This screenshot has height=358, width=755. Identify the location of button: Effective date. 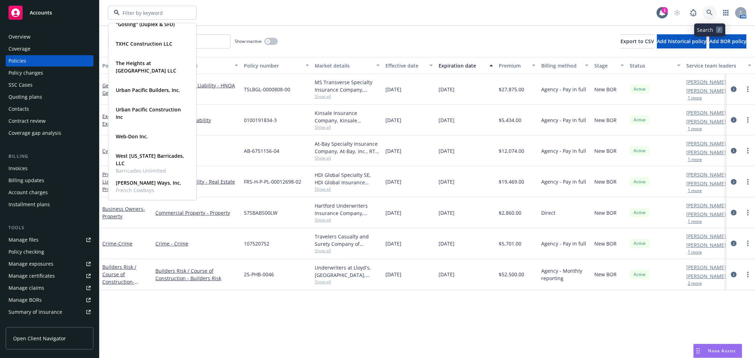
(409, 65).